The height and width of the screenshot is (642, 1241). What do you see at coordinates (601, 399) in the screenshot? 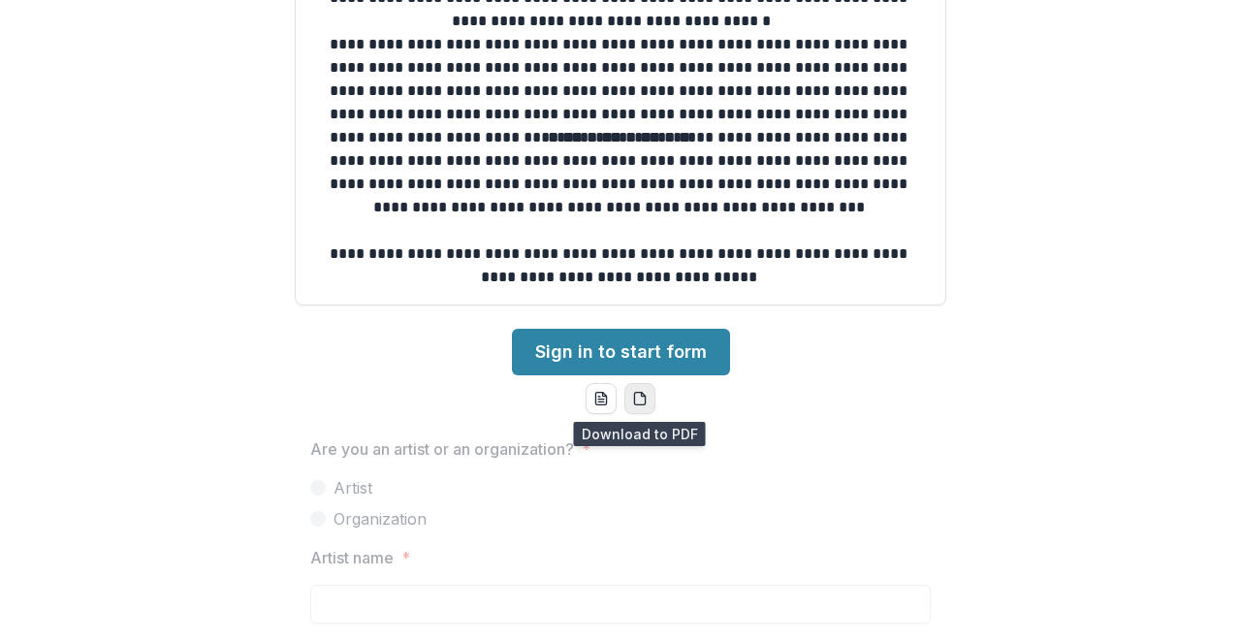
I see `button: word-download` at bounding box center [601, 399].